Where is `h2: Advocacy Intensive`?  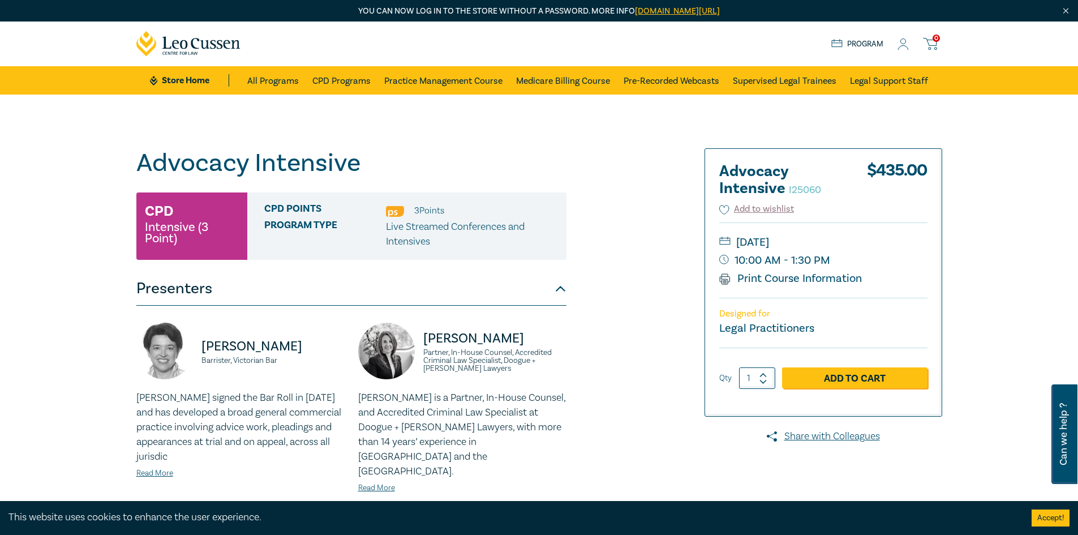 h2: Advocacy Intensive is located at coordinates (781, 180).